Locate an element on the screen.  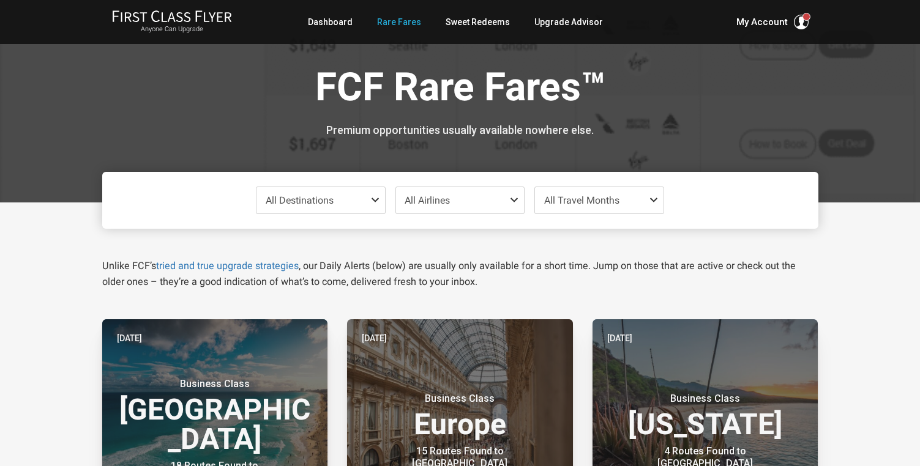
span: All Airlines is located at coordinates (427, 200).